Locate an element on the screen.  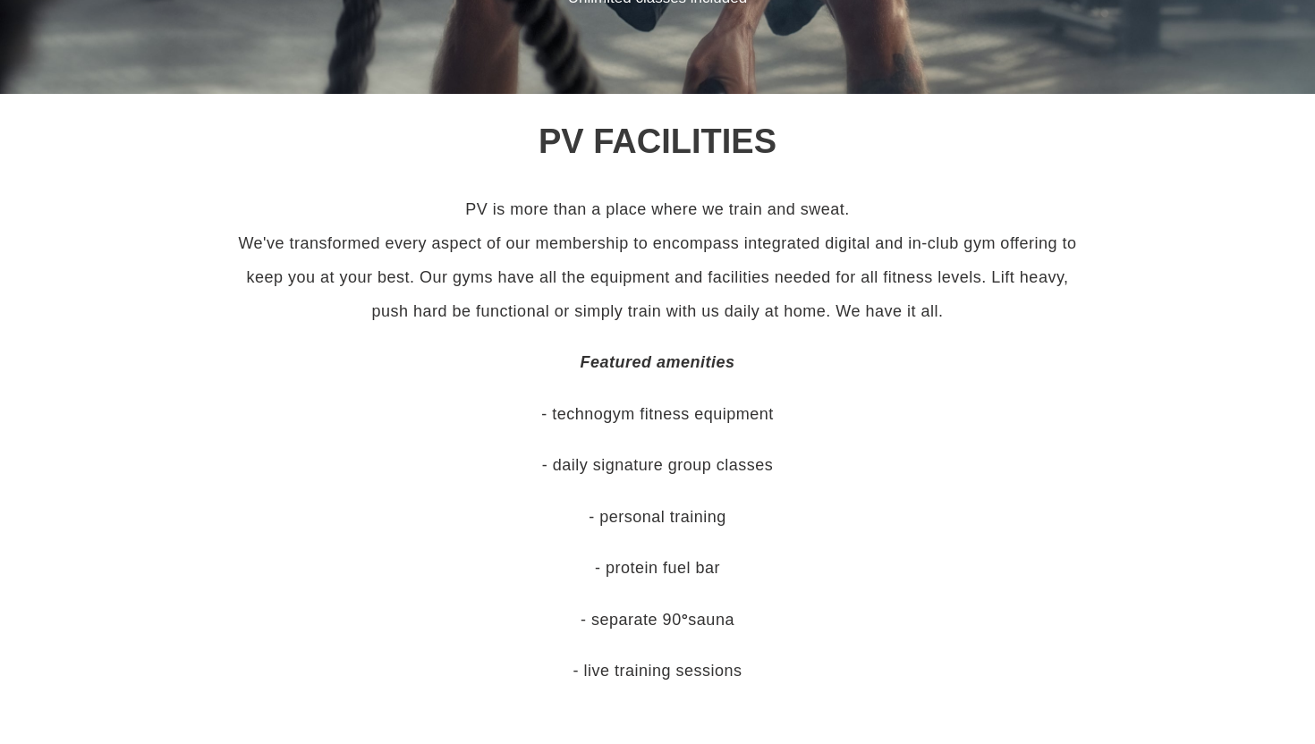
p: - personal training is located at coordinates (657, 517).